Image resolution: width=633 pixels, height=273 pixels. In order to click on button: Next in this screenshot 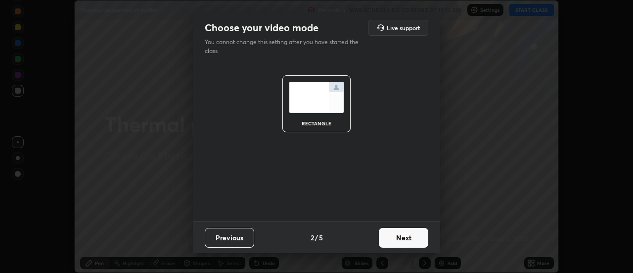, I will do `click(404, 238)`.